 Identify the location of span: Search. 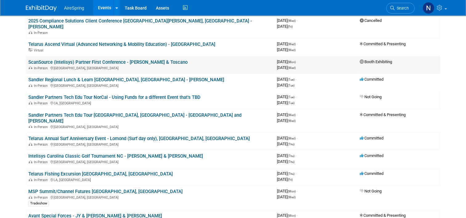
(402, 8).